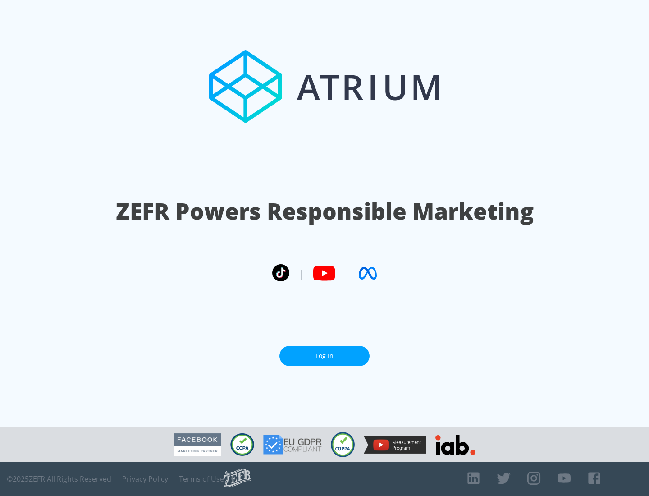 This screenshot has height=496, width=649. I want to click on img: COPPA Compliant, so click(343, 445).